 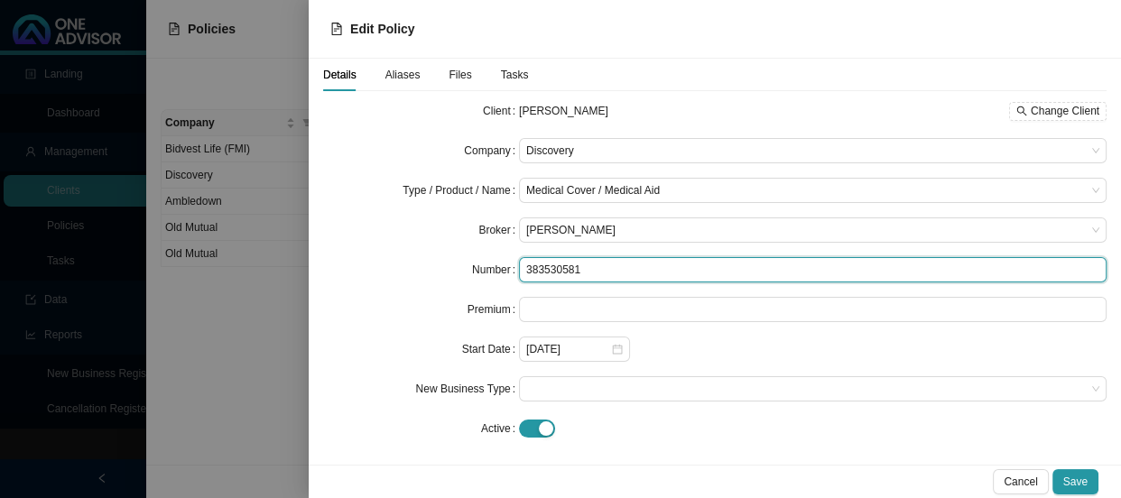 What do you see at coordinates (466, 389) in the screenshot?
I see `label: New Business Type` at bounding box center [466, 389].